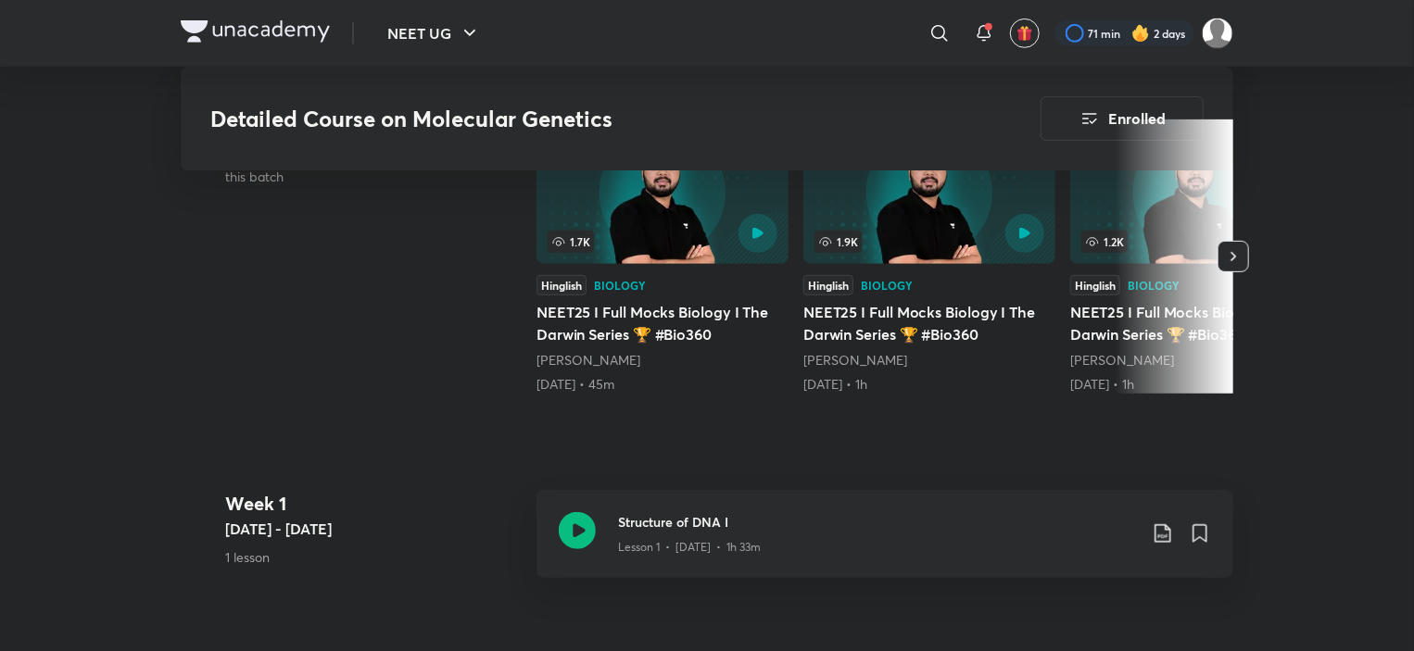 Image resolution: width=1414 pixels, height=651 pixels. What do you see at coordinates (373, 557) in the screenshot?
I see `p: 1 lesson` at bounding box center [373, 557].